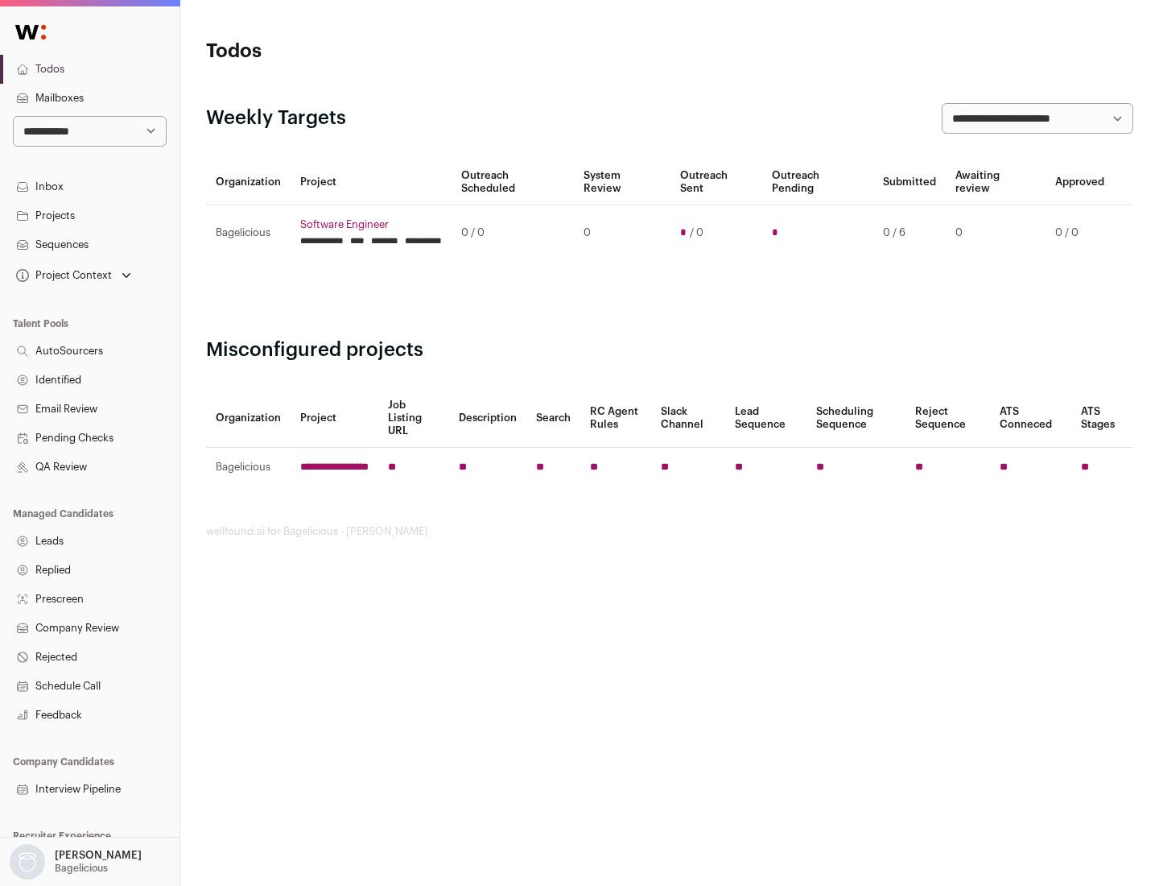 This screenshot has width=1159, height=886. I want to click on h1: Todos, so click(361, 52).